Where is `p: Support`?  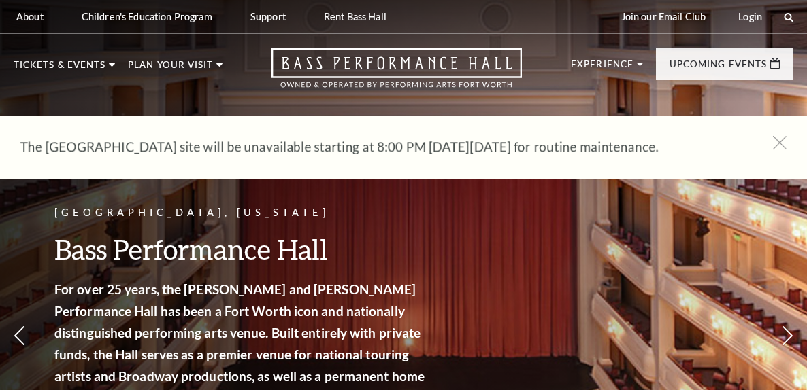 p: Support is located at coordinates (268, 16).